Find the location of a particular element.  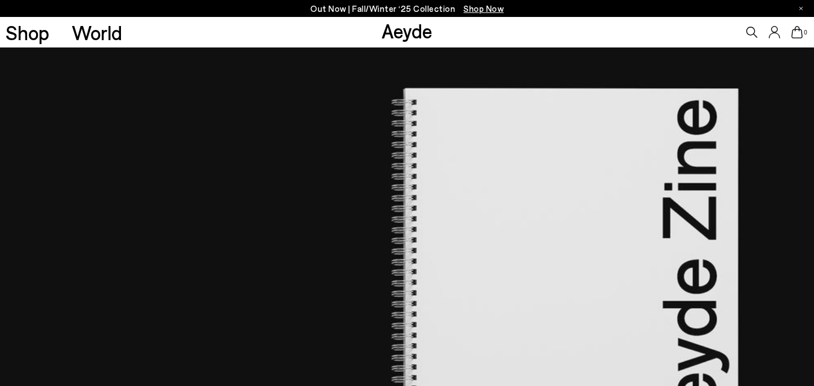

a: World is located at coordinates (97, 32).